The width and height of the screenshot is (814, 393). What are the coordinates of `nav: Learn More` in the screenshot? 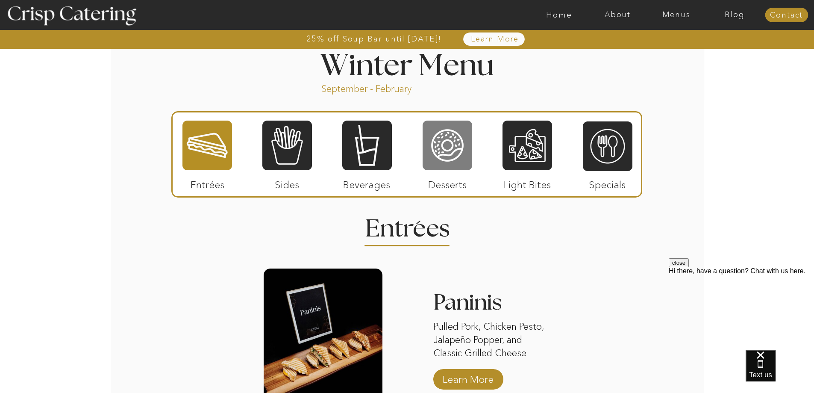 It's located at (495, 39).